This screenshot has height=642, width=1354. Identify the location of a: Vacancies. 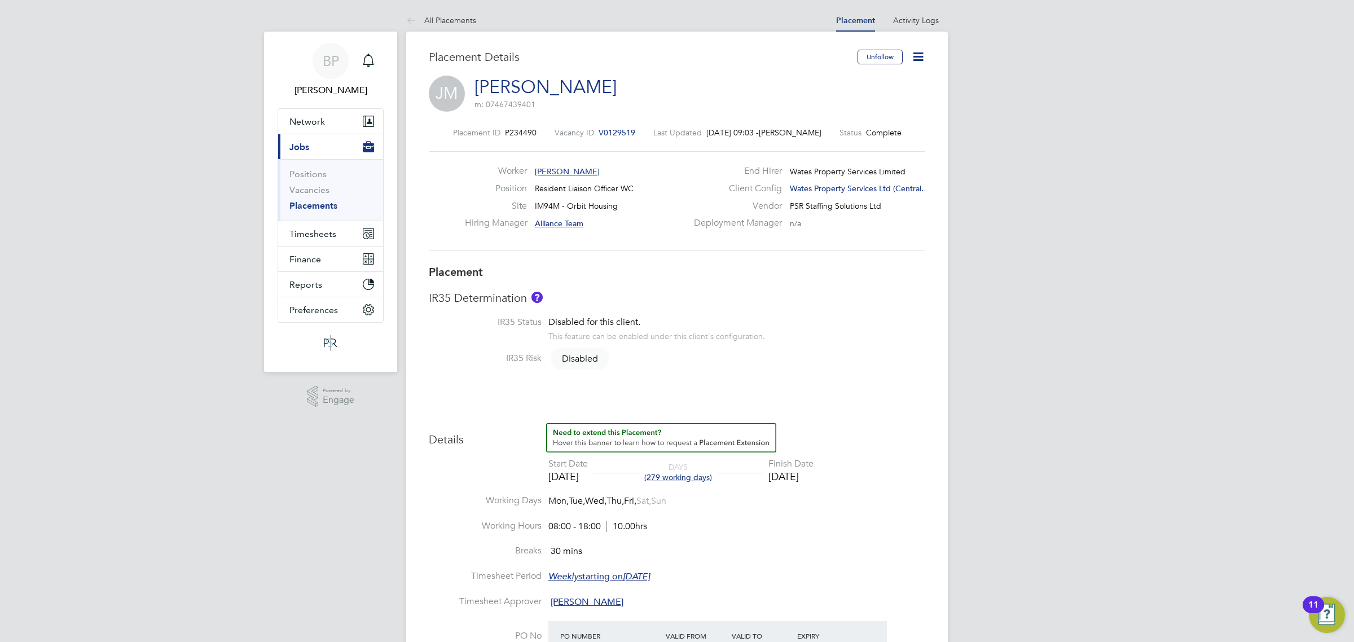
(309, 190).